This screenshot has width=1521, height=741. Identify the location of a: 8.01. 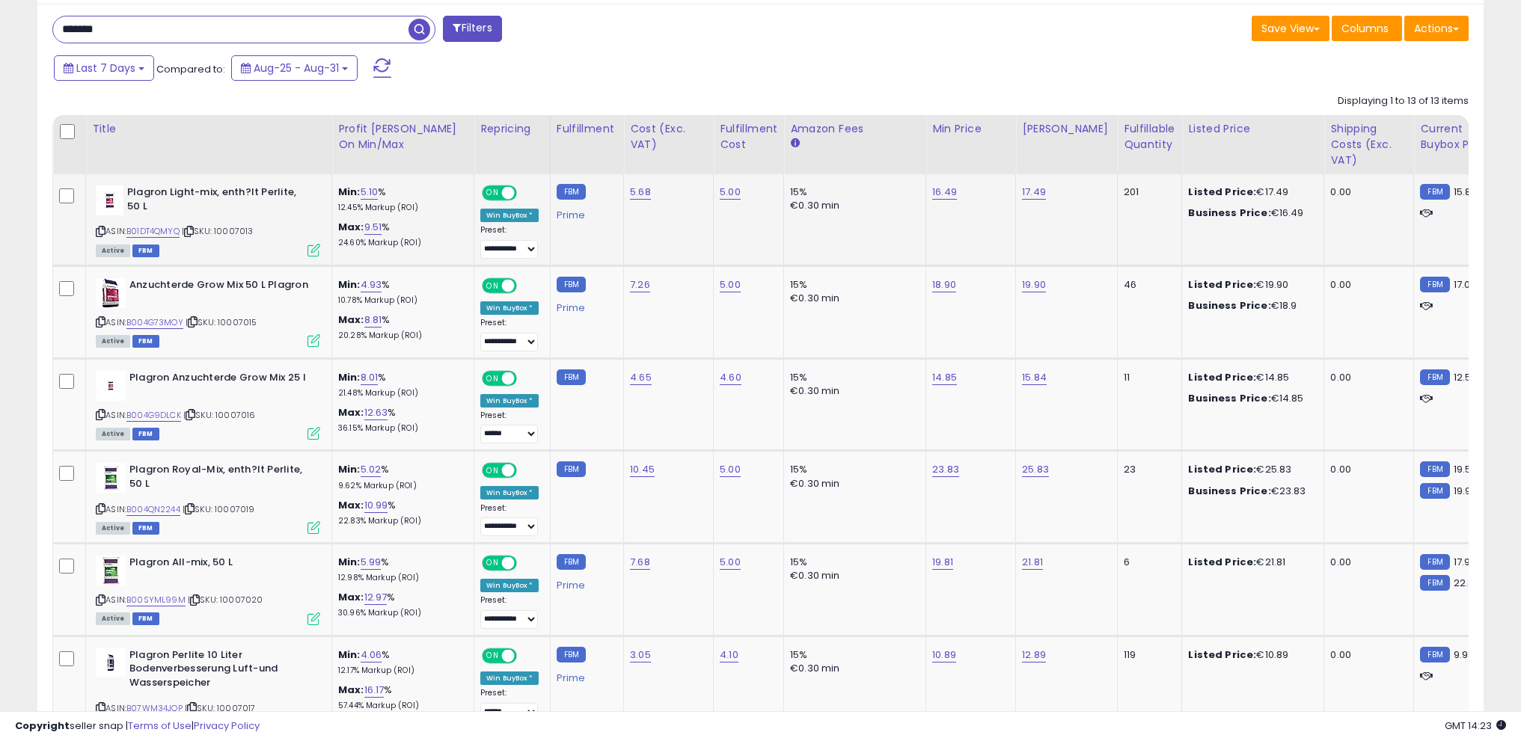
(370, 378).